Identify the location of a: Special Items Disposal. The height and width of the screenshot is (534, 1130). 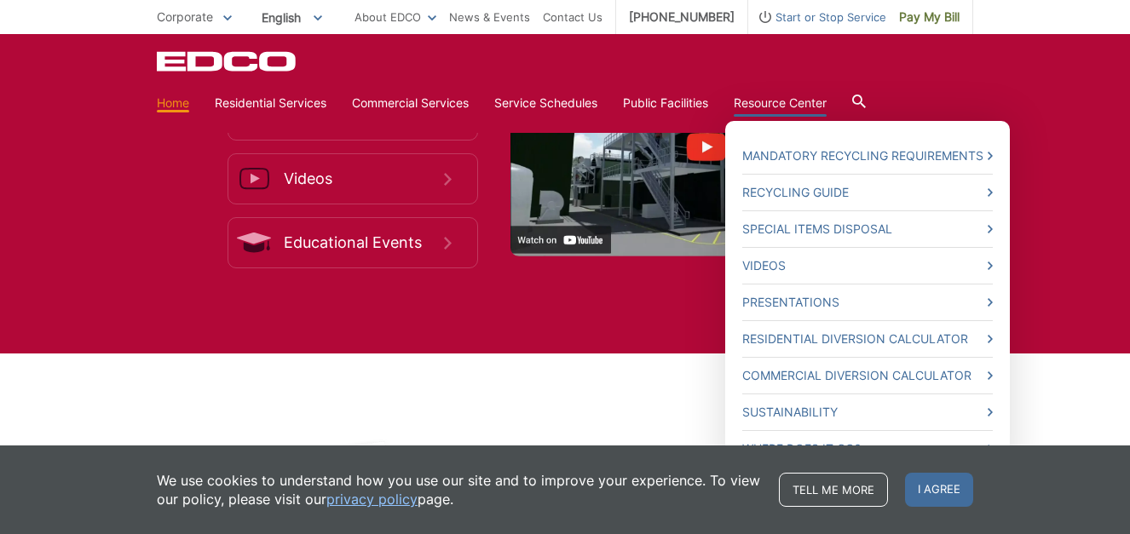
(868, 229).